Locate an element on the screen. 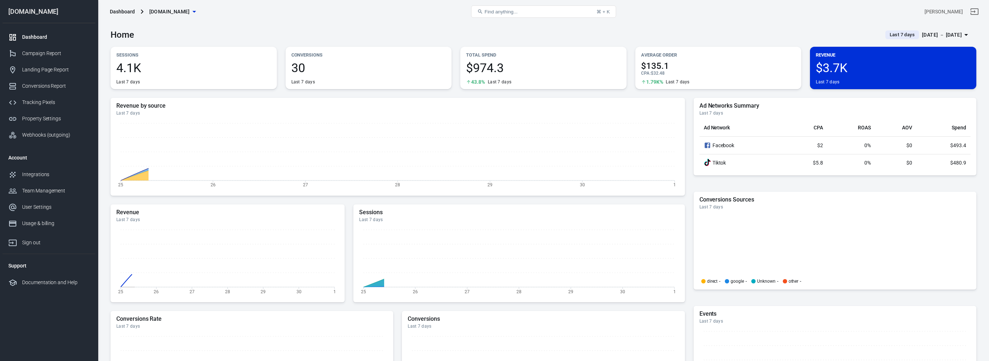 The image size is (989, 361). span: $135.1 is located at coordinates (718, 66).